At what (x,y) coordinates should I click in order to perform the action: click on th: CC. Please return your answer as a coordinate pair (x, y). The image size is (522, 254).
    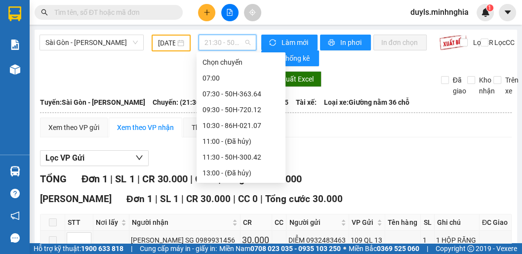
    Looking at the image, I should click on (280, 222).